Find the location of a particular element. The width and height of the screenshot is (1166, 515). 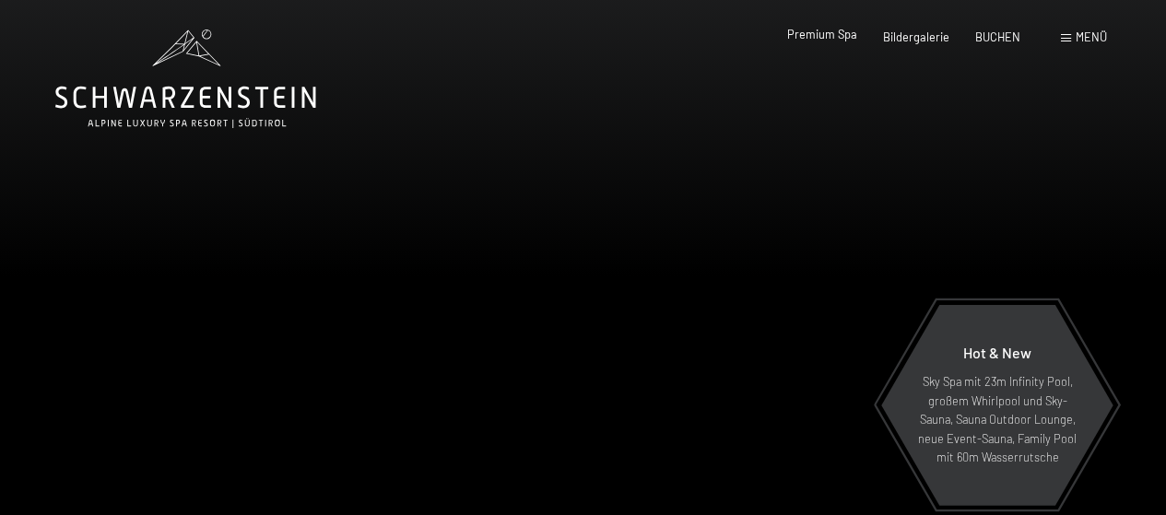

span: Premium Spa is located at coordinates (822, 34).